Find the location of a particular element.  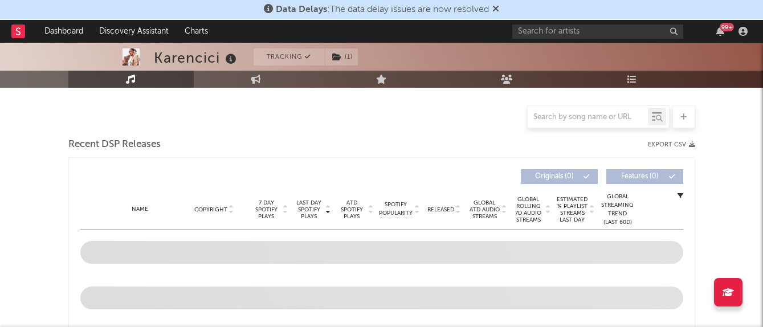

span: Global ATD Audio Streams is located at coordinates (484, 210).